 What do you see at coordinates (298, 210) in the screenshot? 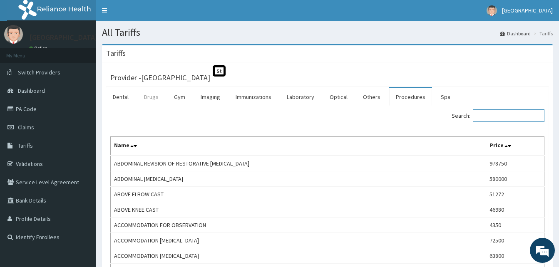
I see `td: ABOVE KNEE CAST` at bounding box center [298, 210].